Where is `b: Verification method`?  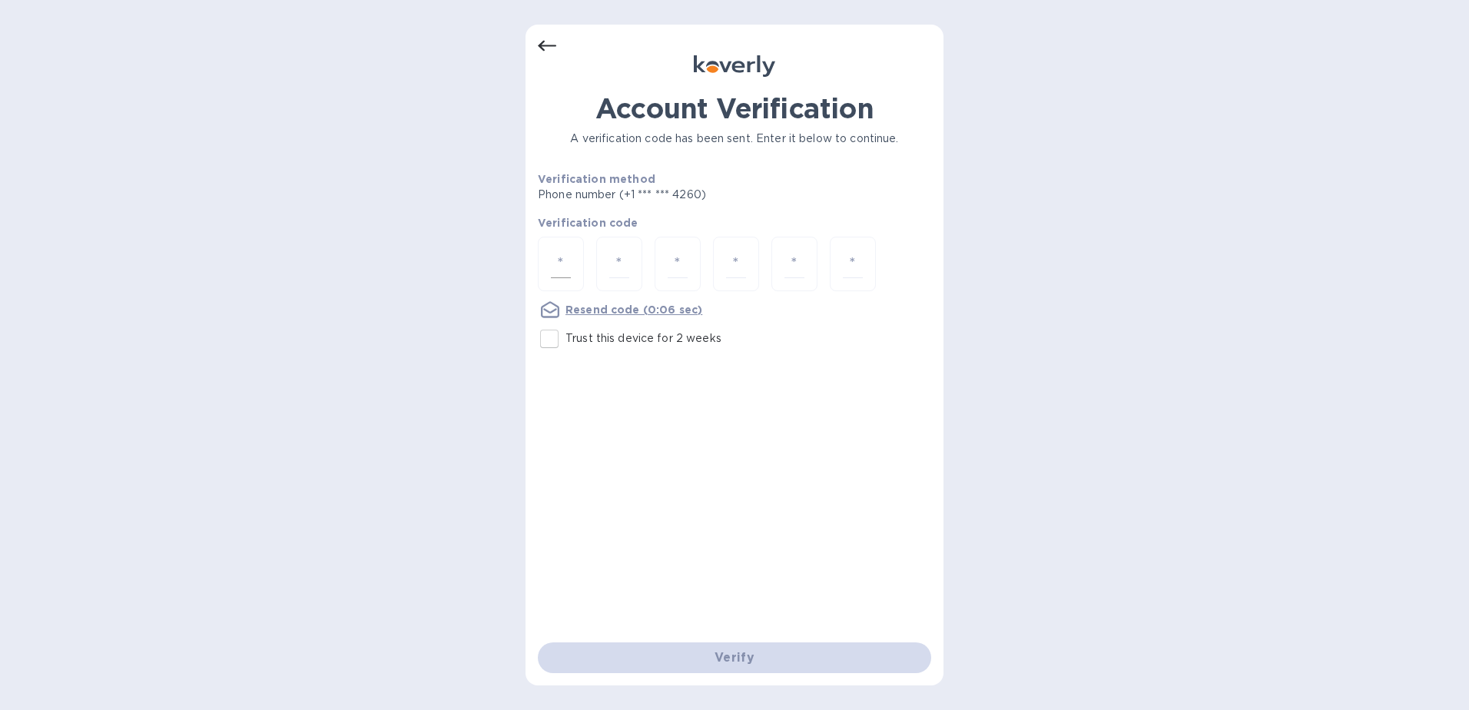
b: Verification method is located at coordinates (596, 179).